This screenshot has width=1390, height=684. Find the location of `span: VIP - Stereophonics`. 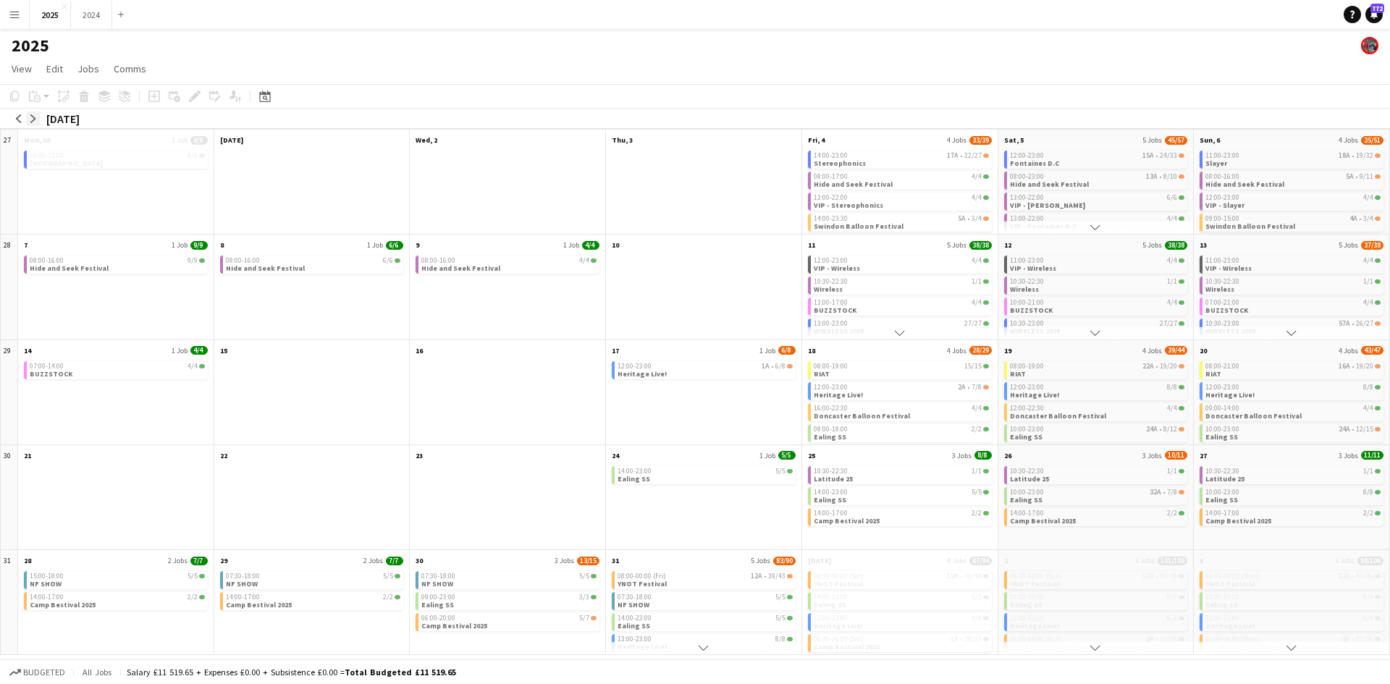

span: VIP - Stereophonics is located at coordinates (848, 205).